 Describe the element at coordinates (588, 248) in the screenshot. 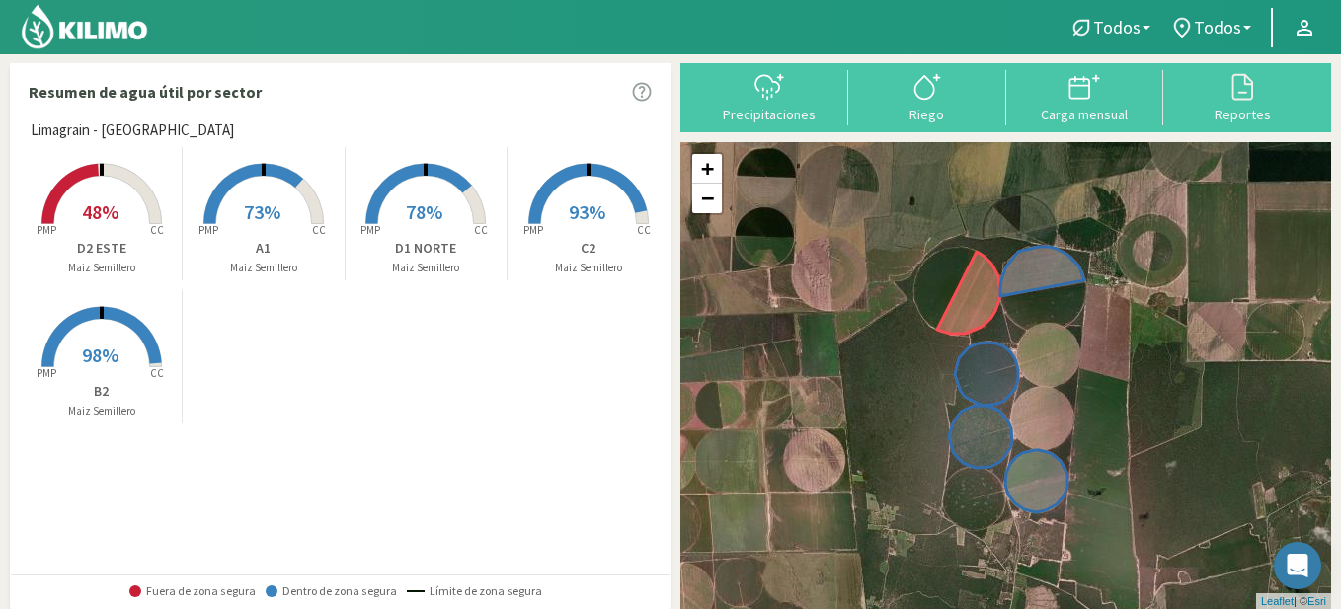

I see `p: C2` at that location.